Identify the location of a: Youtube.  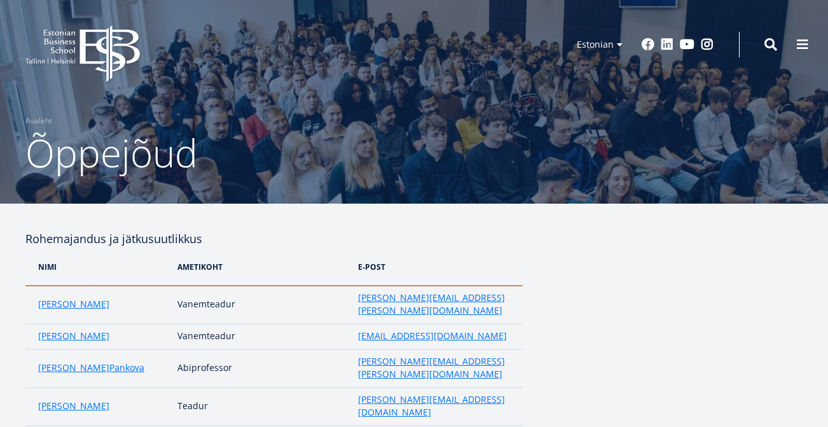
(687, 44).